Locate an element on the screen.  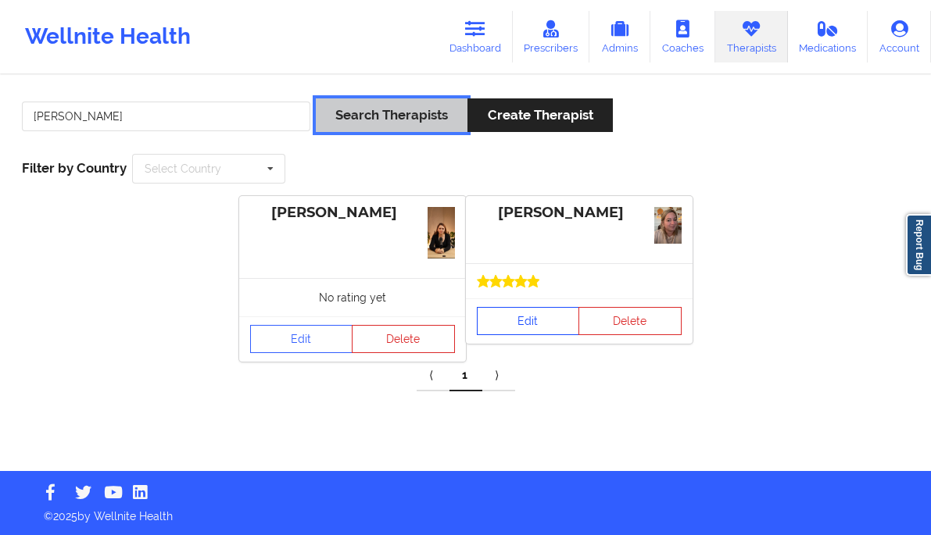
img: 2476ad85-c8d9-4d33-b260-4f07a7790307_32aba917-f7d1-4eff-802a-ca6eefe353ffIMG_2587.jpeg is located at coordinates (441, 233).